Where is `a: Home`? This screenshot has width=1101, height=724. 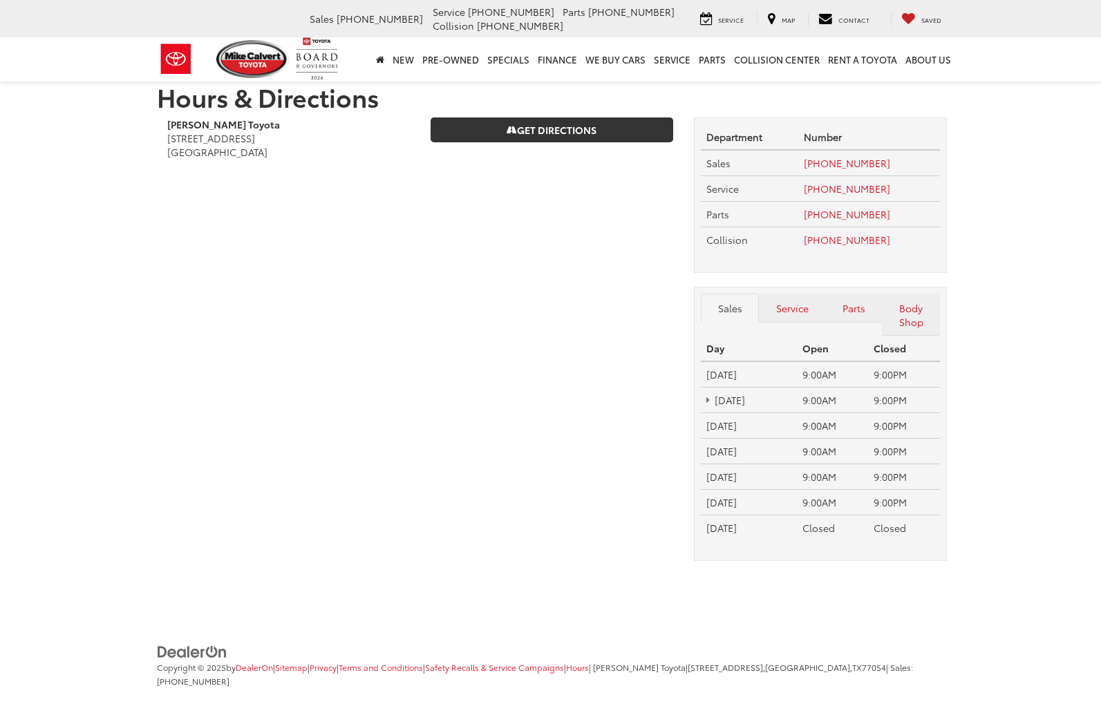 a: Home is located at coordinates (380, 59).